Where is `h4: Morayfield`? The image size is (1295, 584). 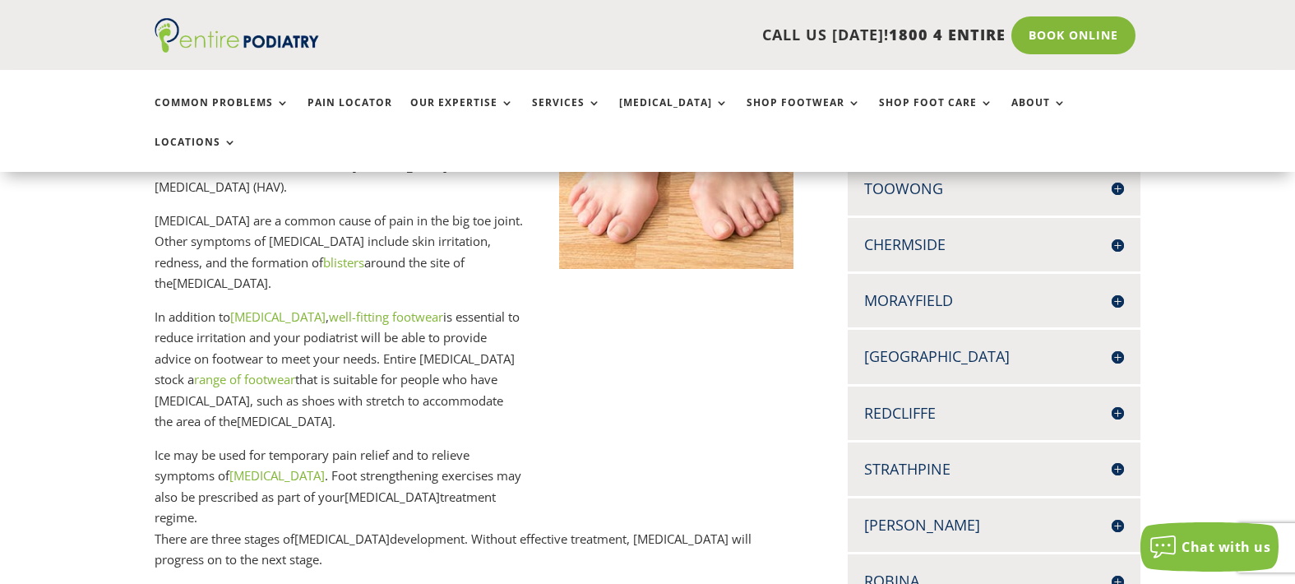 h4: Morayfield is located at coordinates (994, 300).